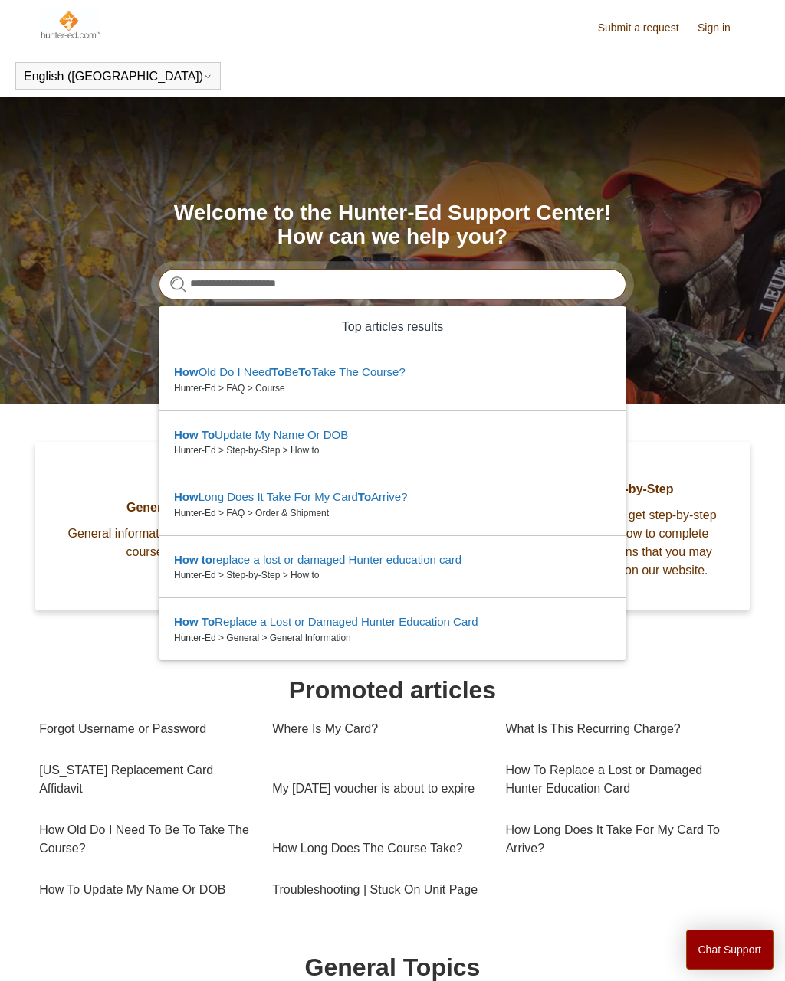  Describe the element at coordinates (149, 508) in the screenshot. I see `span: General` at that location.